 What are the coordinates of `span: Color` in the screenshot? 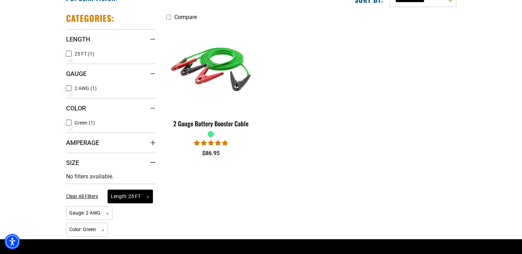 It's located at (76, 108).